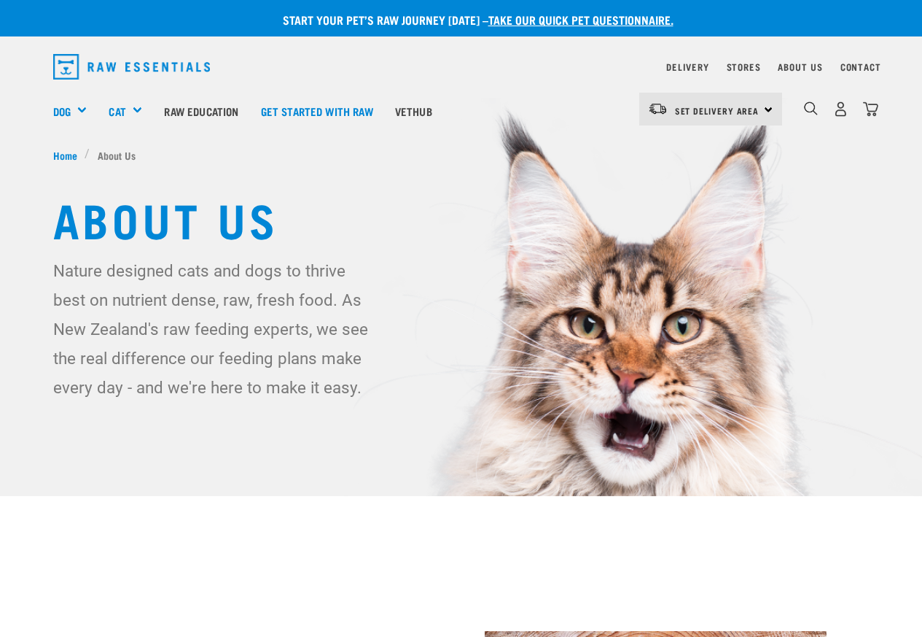 This screenshot has width=922, height=637. I want to click on a: Dog, so click(62, 111).